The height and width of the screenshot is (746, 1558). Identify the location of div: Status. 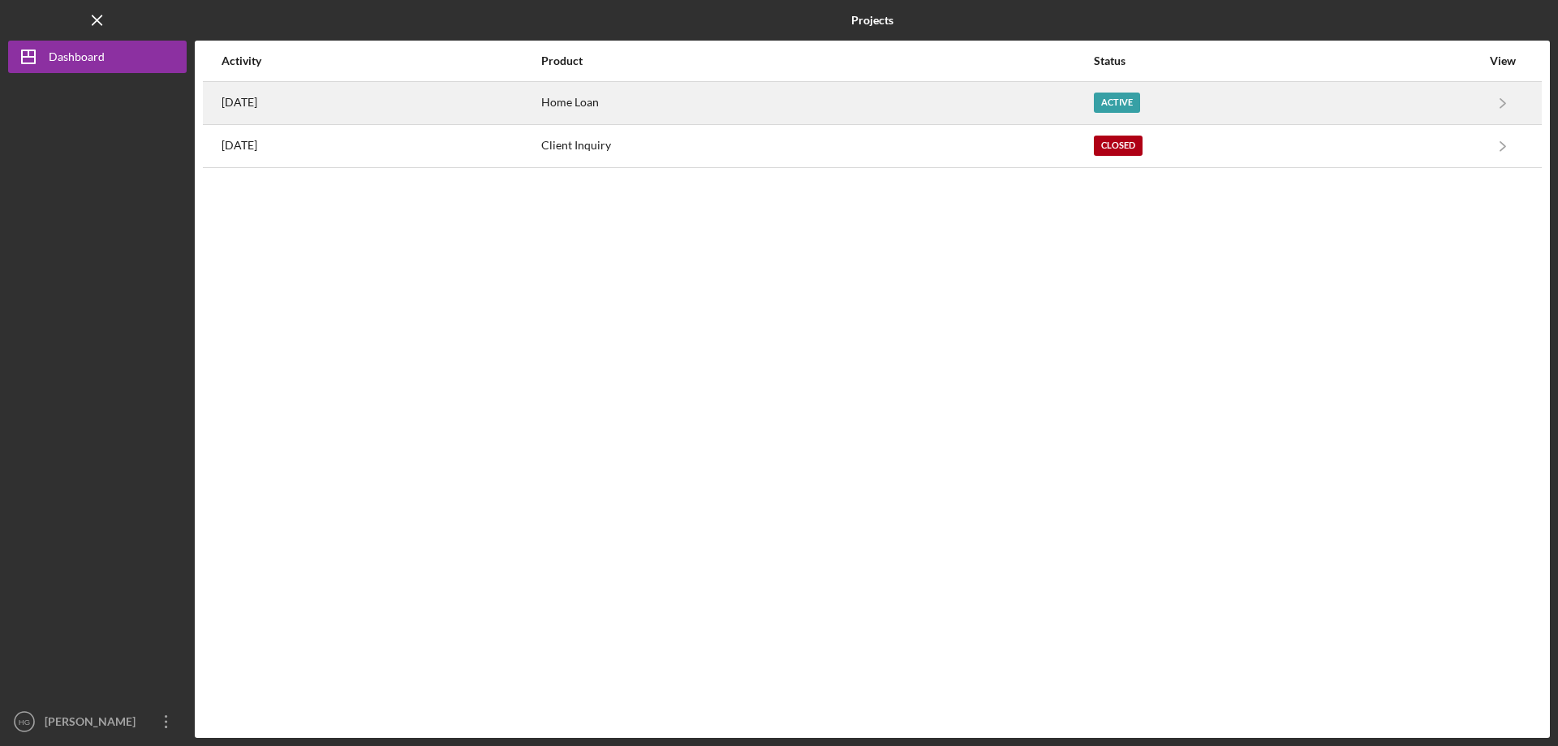
(1287, 61).